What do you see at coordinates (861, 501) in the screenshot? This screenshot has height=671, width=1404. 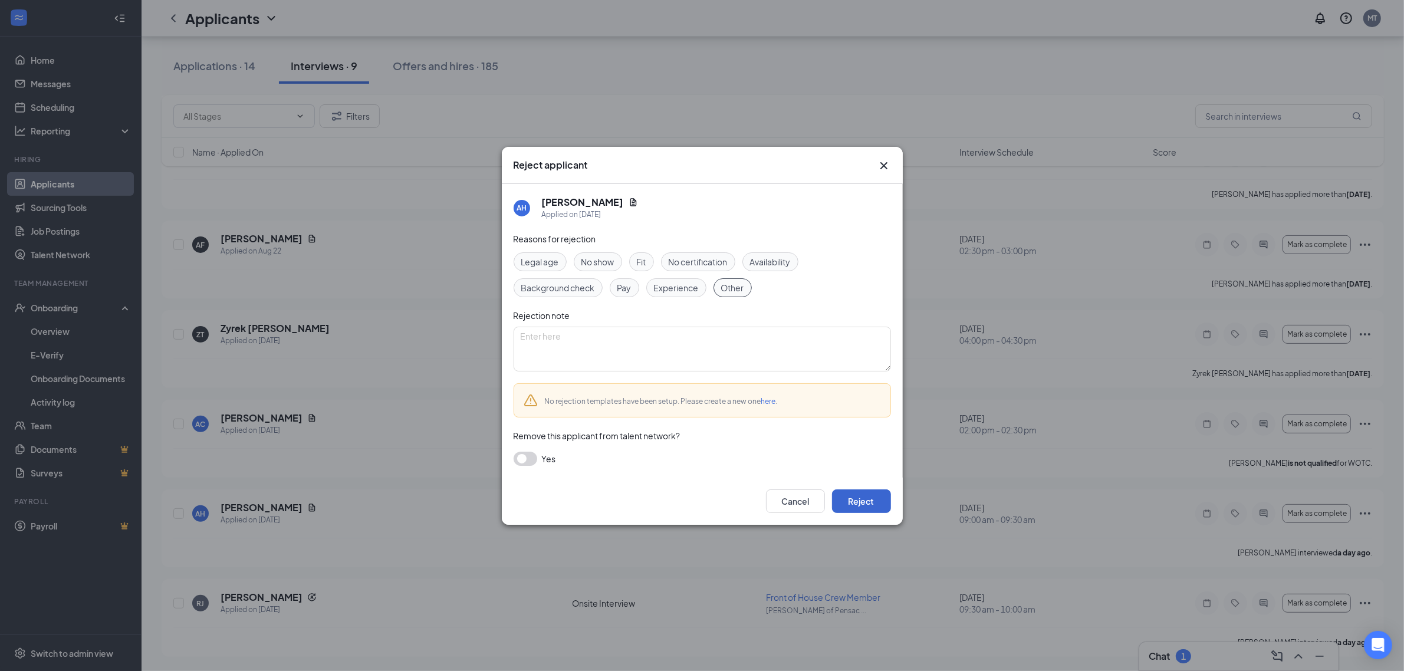 I see `button: Reject` at bounding box center [861, 501].